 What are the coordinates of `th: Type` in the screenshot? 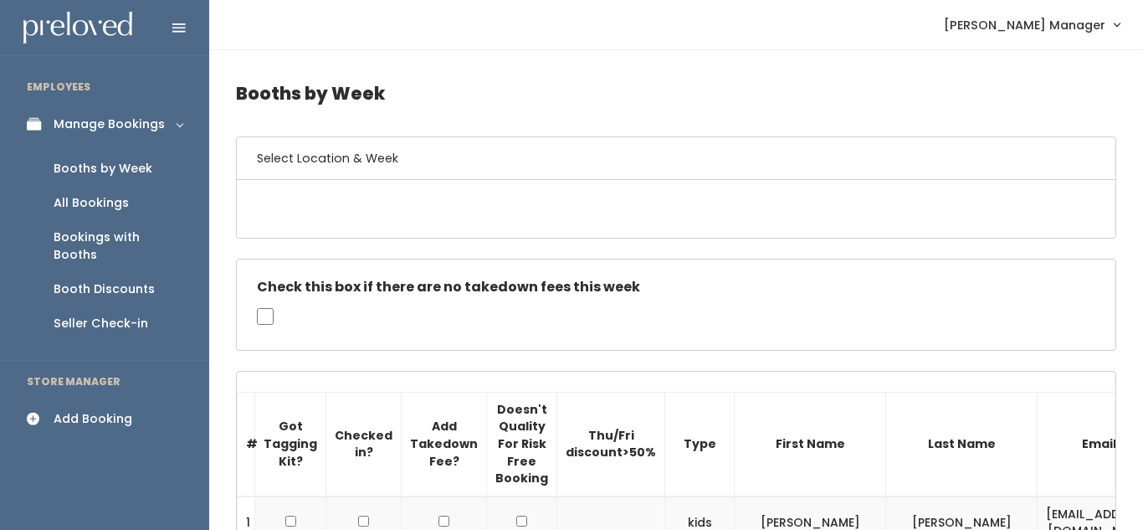 It's located at (700, 444).